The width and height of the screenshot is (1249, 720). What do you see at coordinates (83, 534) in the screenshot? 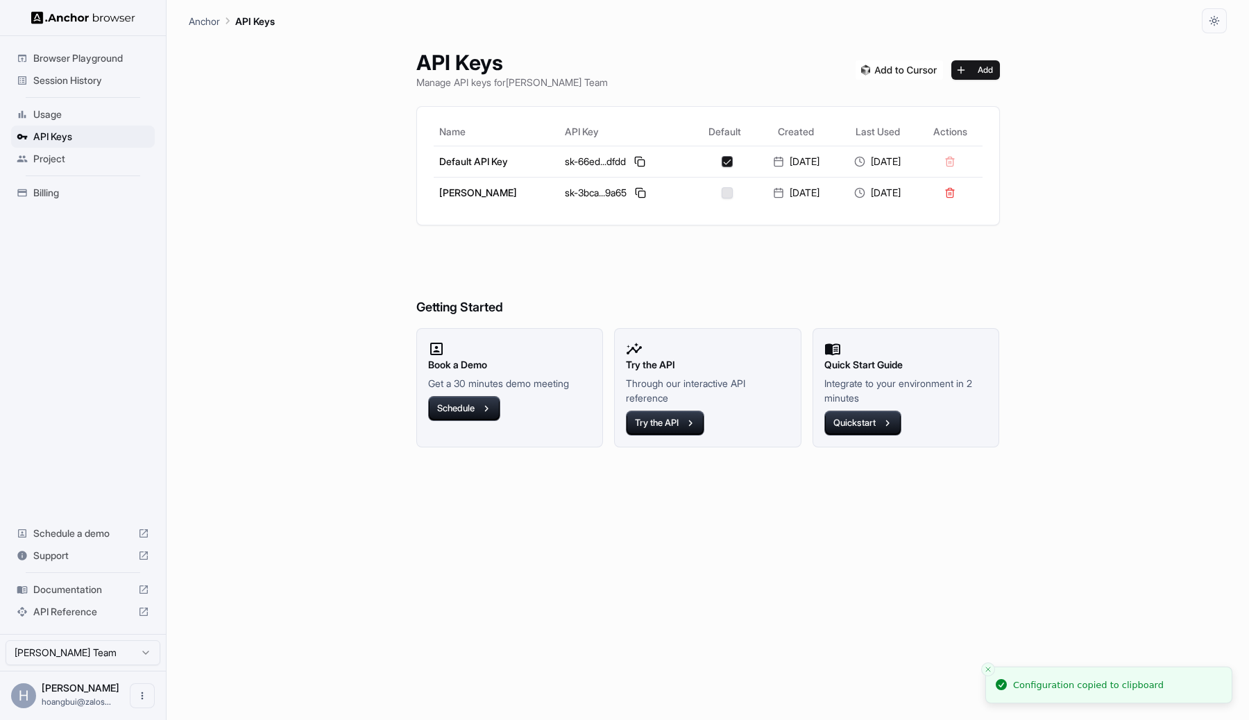
I see `div: Schedule a demo` at bounding box center [83, 534].